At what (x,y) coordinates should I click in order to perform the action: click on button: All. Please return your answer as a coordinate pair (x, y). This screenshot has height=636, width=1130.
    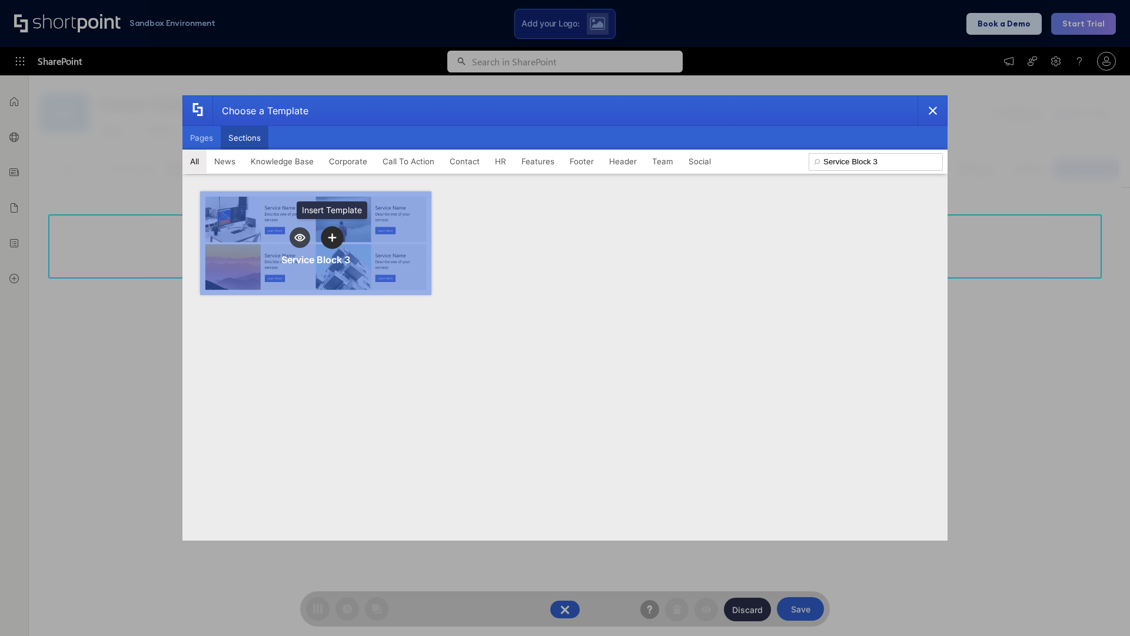
    Looking at the image, I should click on (194, 161).